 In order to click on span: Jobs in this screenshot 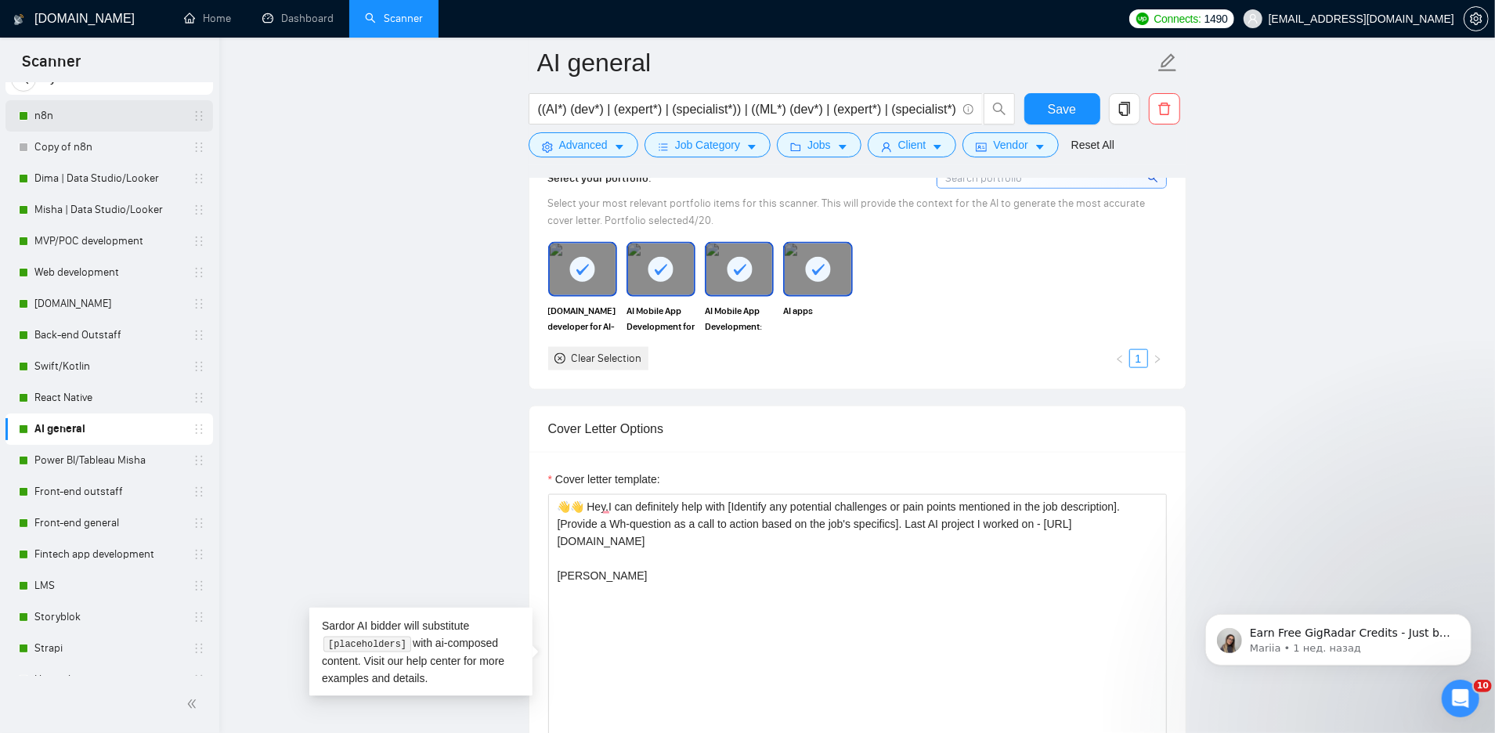, I will do `click(819, 145)`.